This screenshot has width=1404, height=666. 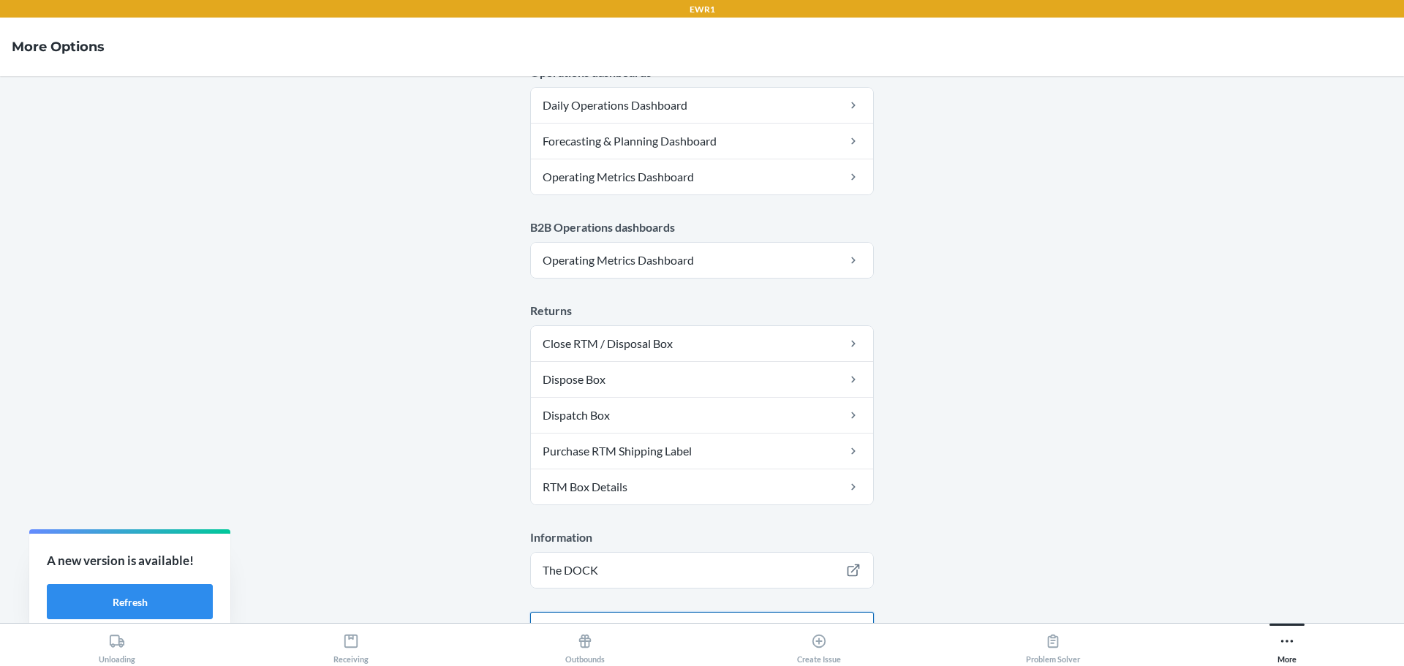 What do you see at coordinates (702, 141) in the screenshot?
I see `a: Forecasting & Planning Dashboard` at bounding box center [702, 141].